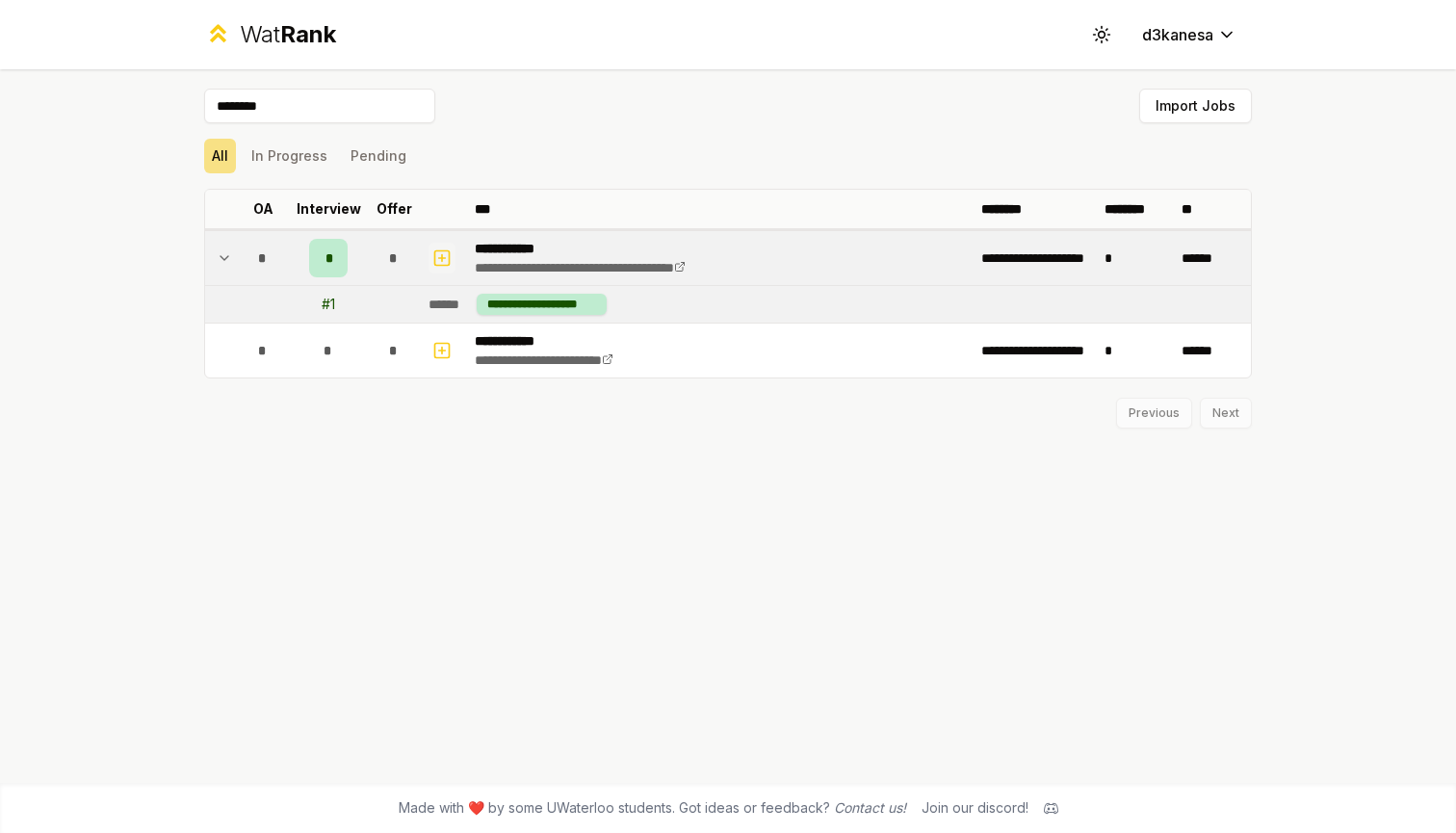 This screenshot has height=833, width=1456. I want to click on button: In Progress, so click(289, 156).